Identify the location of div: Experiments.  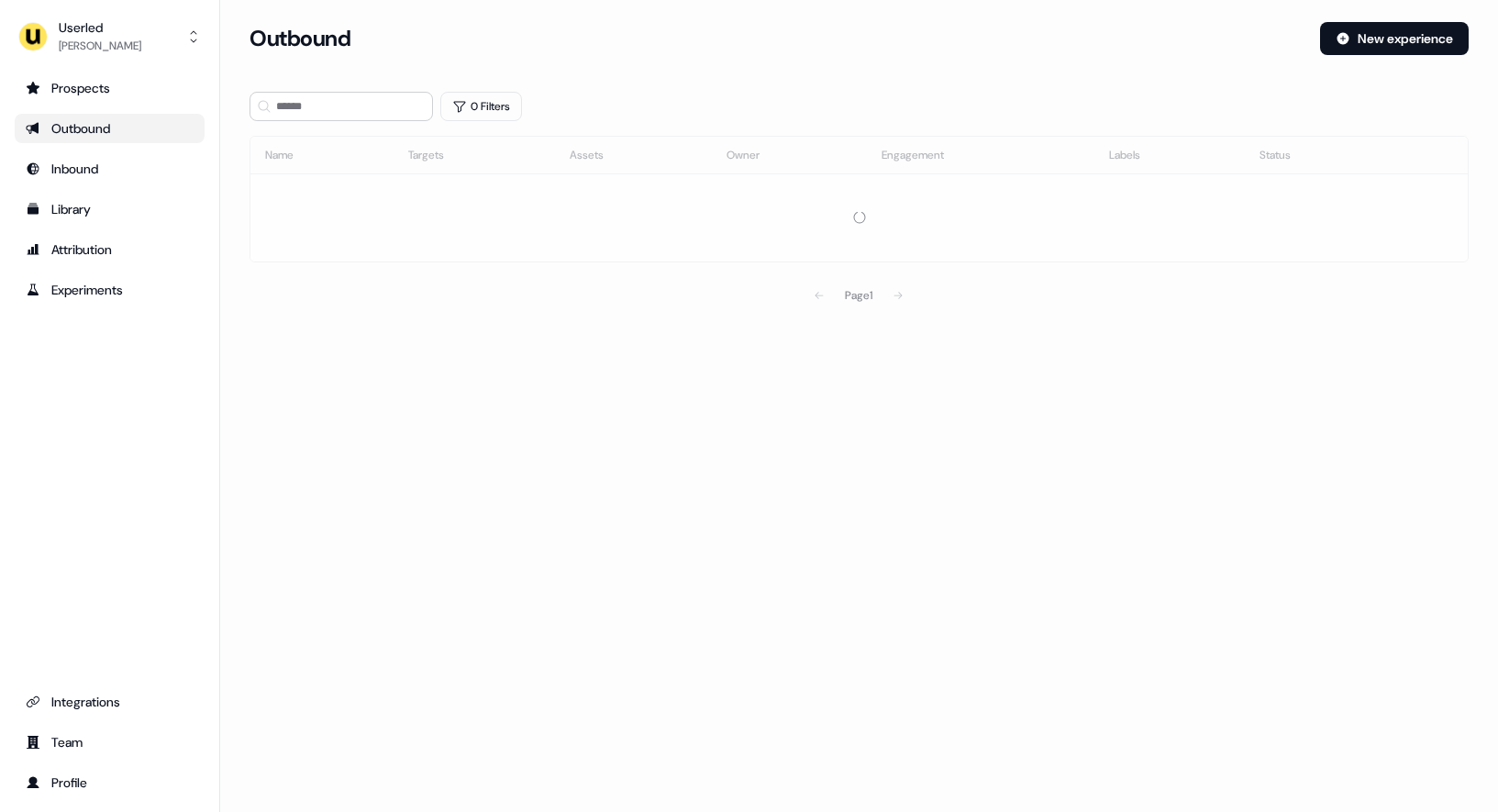
(109, 290).